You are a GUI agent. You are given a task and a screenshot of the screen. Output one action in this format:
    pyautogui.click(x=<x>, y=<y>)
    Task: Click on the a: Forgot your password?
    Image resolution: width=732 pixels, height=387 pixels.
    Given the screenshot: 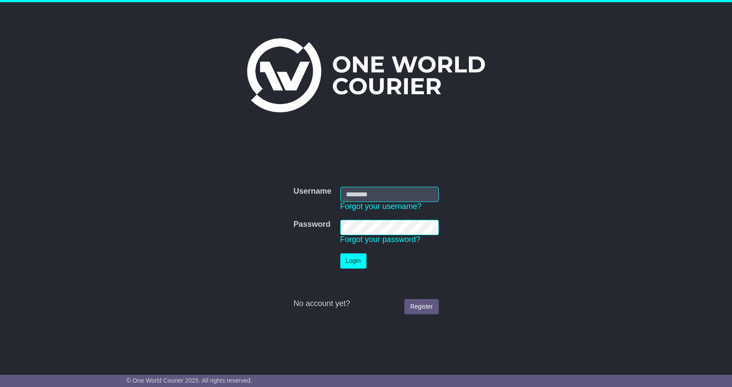 What is the action you would take?
    pyautogui.click(x=380, y=240)
    